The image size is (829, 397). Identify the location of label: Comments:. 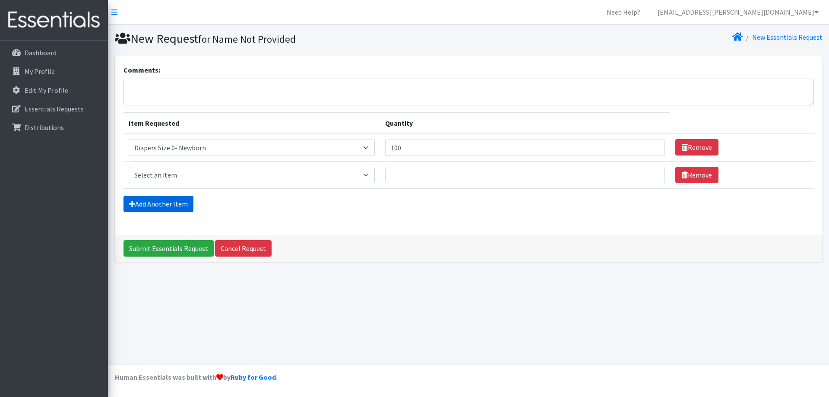
(142, 70).